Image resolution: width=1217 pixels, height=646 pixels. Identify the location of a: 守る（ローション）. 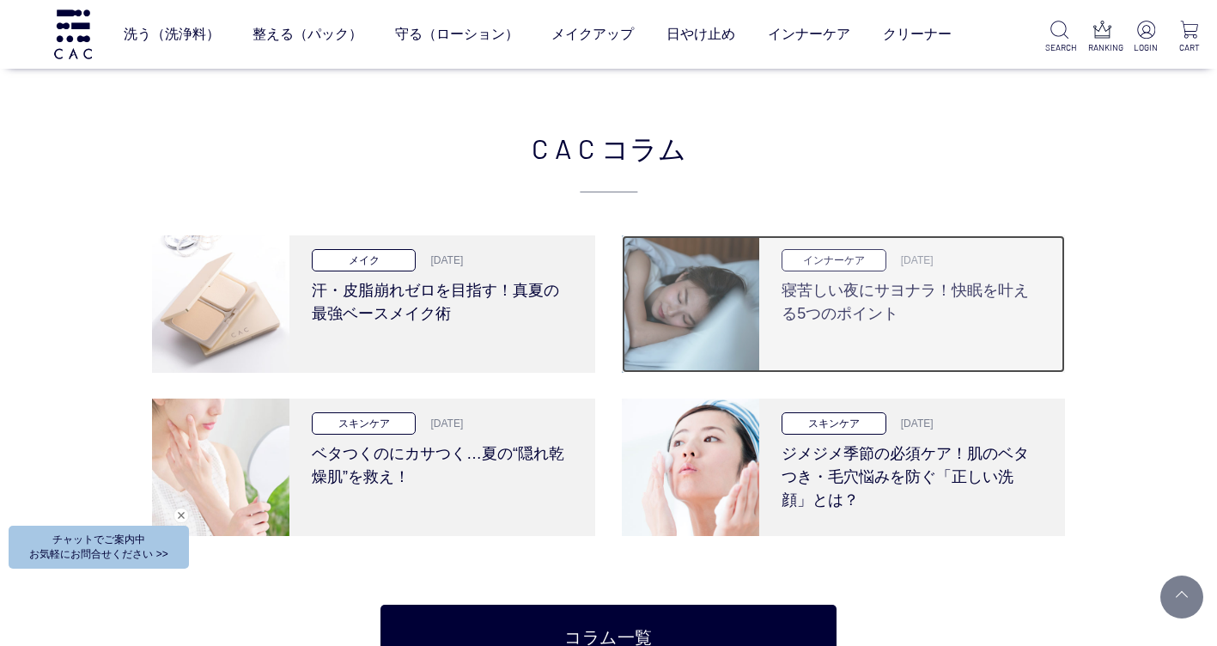
(457, 34).